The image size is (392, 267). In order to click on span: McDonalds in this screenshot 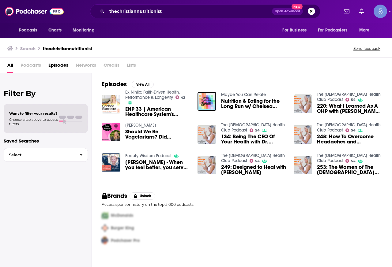, I will do `click(122, 215)`.